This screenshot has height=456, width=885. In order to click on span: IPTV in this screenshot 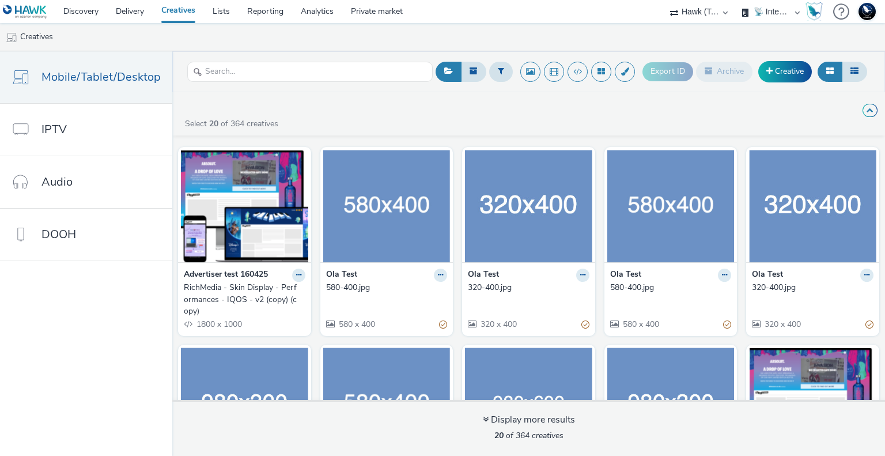, I will do `click(54, 129)`.